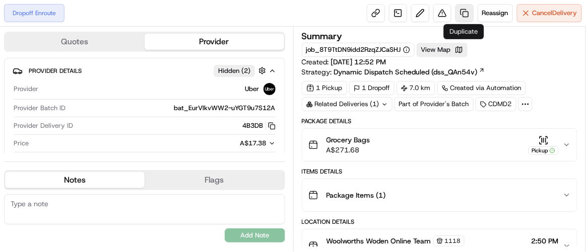 This screenshot has height=252, width=586. Describe the element at coordinates (43, 126) in the screenshot. I see `span: Provider Delivery ID` at that location.